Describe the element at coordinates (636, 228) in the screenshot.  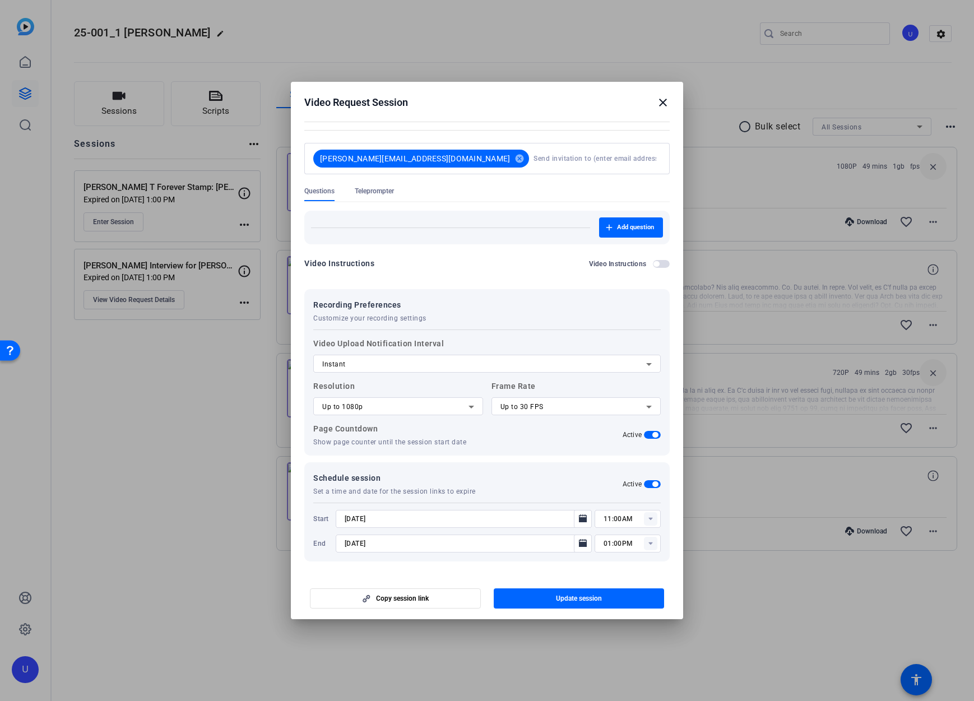
I see `span: Add question` at that location.